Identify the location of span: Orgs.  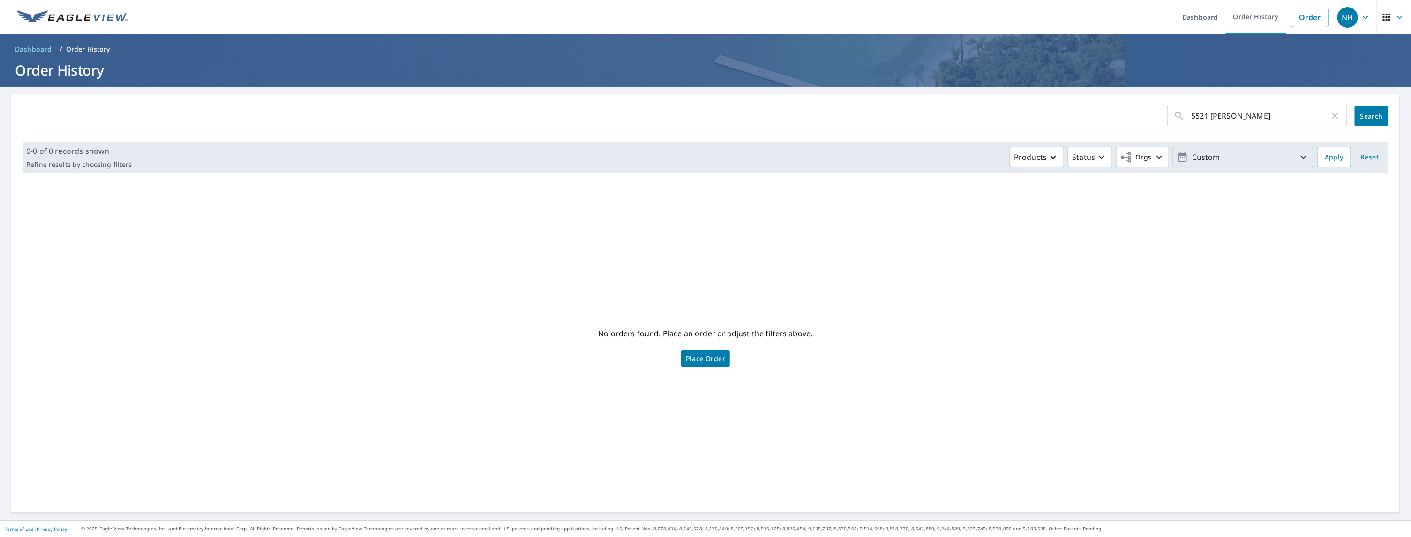
(1136, 157).